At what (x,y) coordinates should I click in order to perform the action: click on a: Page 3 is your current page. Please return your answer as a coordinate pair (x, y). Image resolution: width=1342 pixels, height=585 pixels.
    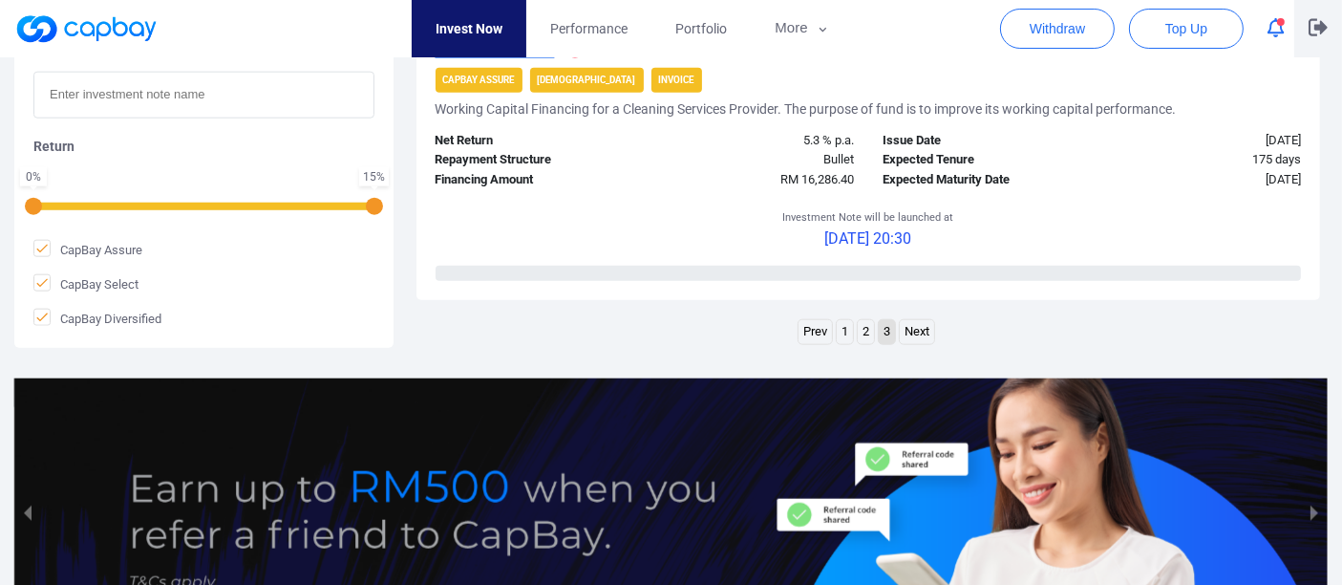
    Looking at the image, I should click on (887, 332).